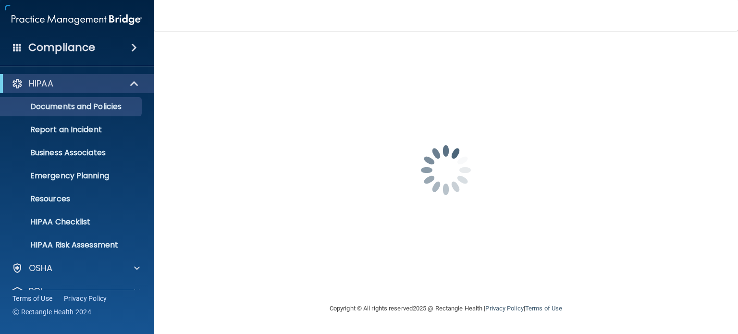 The height and width of the screenshot is (334, 738). I want to click on h4: Compliance, so click(62, 48).